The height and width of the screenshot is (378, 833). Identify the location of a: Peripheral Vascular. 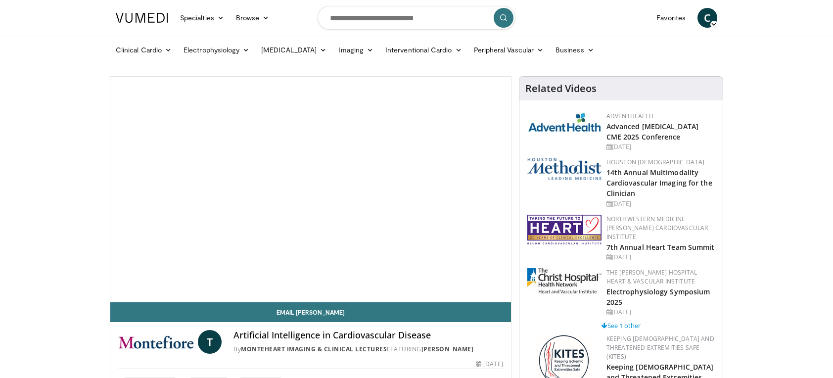
(508, 50).